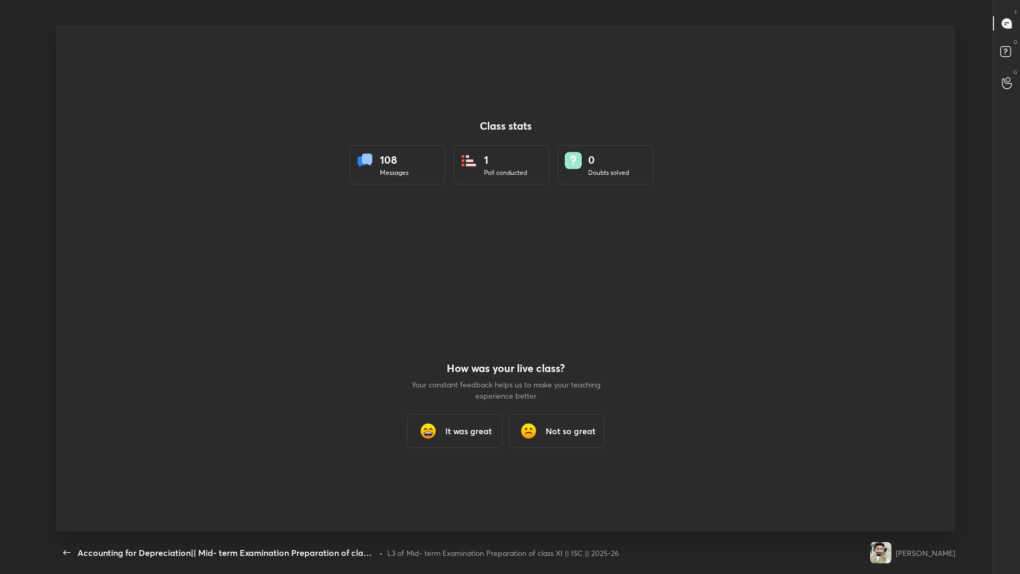  Describe the element at coordinates (608, 160) in the screenshot. I see `div: 0` at that location.